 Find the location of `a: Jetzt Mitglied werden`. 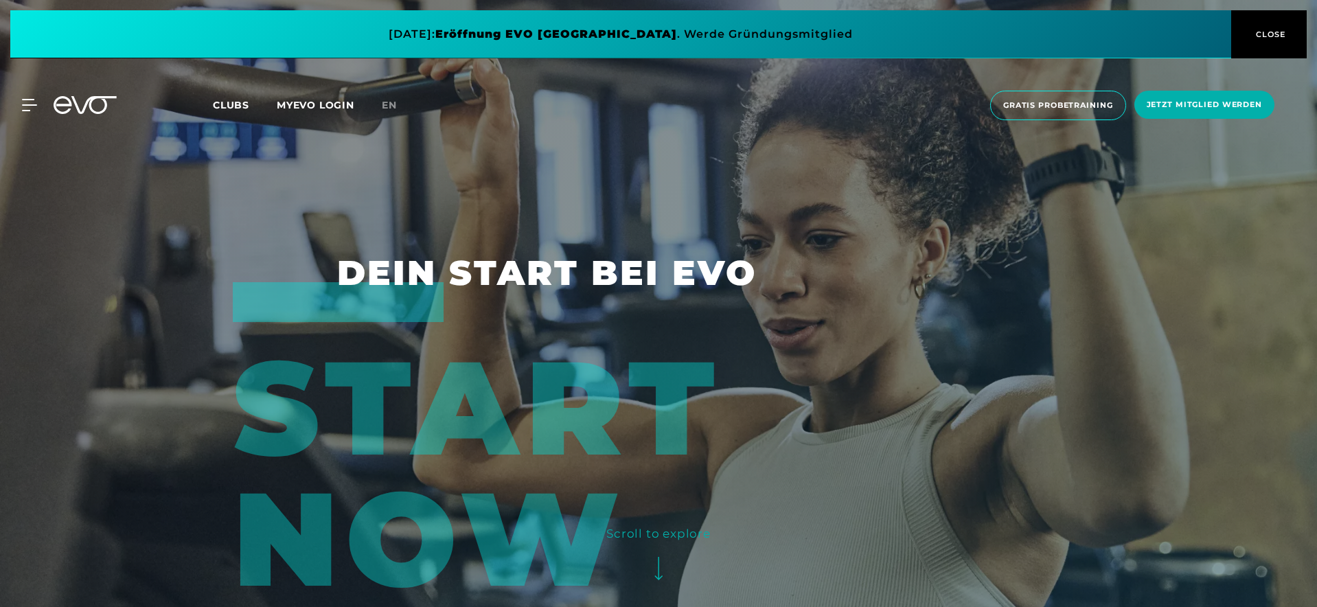

a: Jetzt Mitglied werden is located at coordinates (1205, 105).